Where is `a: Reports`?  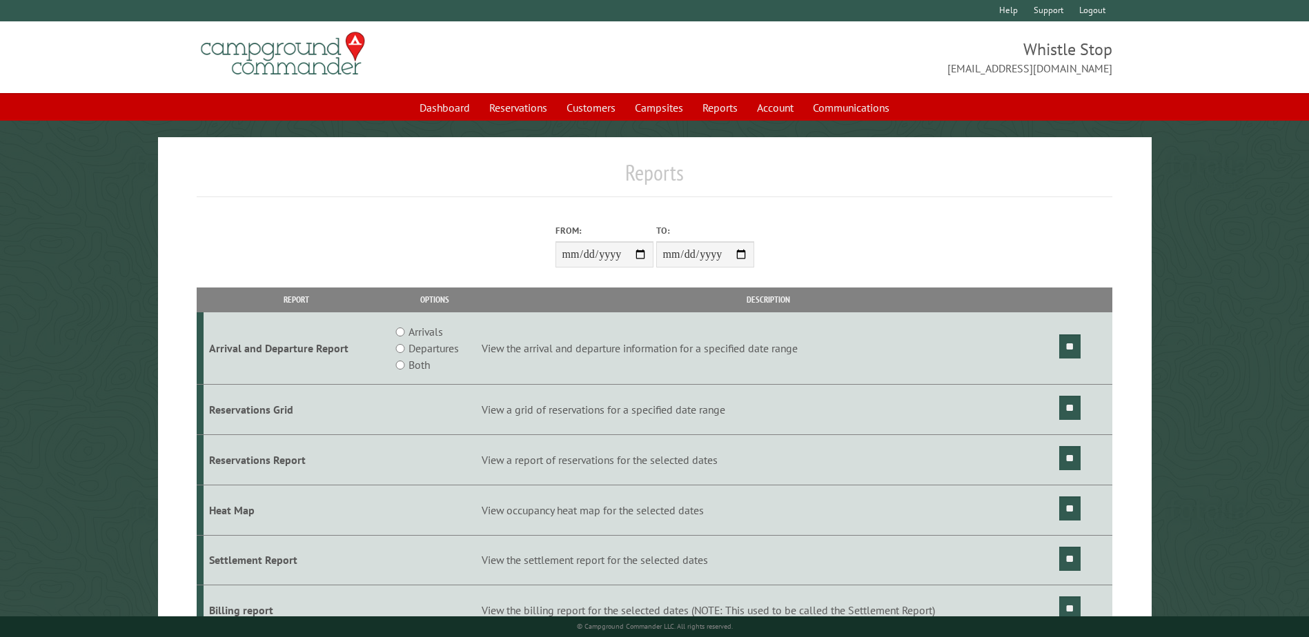 a: Reports is located at coordinates (719, 108).